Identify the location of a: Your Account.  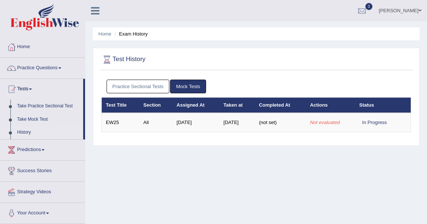
(43, 213).